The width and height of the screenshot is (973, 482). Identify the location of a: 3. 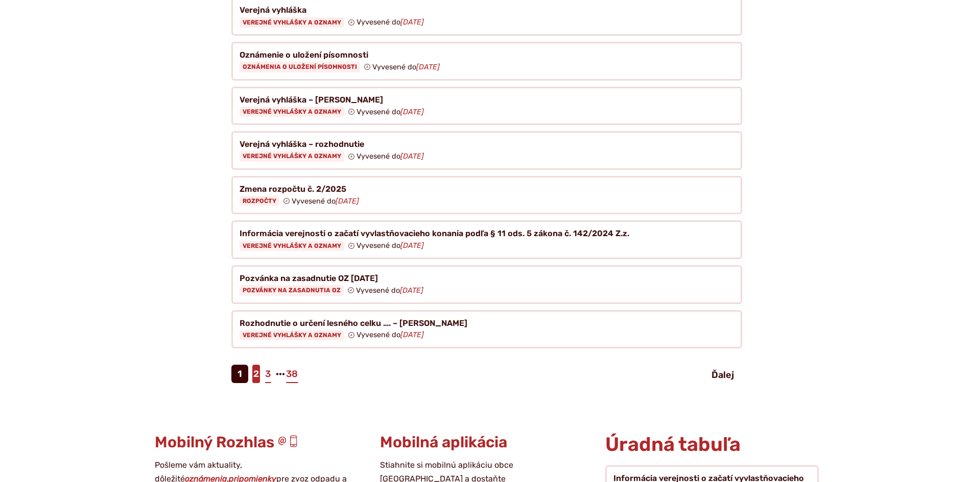
(268, 374).